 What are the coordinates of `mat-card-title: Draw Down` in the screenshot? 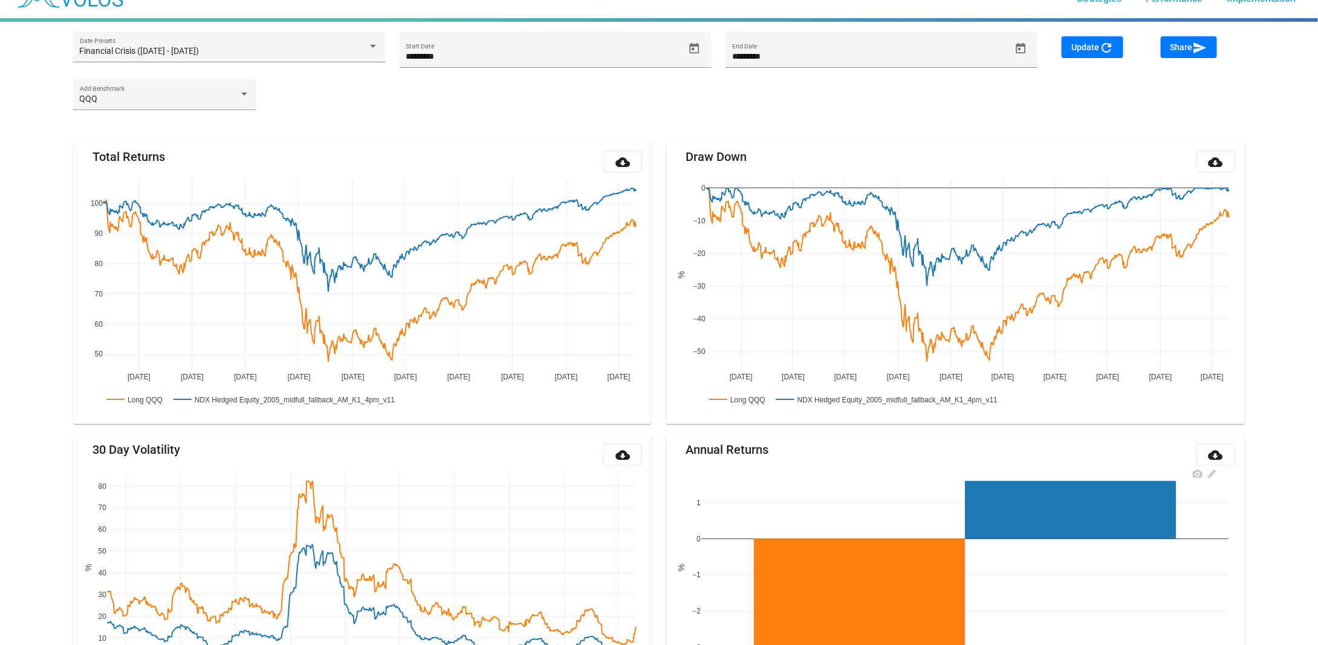 It's located at (716, 157).